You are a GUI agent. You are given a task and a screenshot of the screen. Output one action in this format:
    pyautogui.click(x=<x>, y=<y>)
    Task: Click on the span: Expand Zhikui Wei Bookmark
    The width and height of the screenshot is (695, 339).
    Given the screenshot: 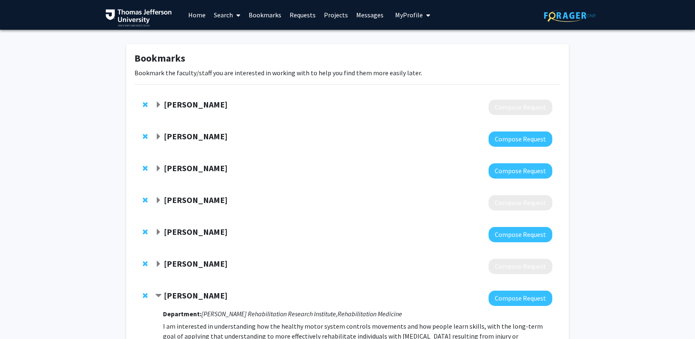 What is the action you would take?
    pyautogui.click(x=158, y=169)
    